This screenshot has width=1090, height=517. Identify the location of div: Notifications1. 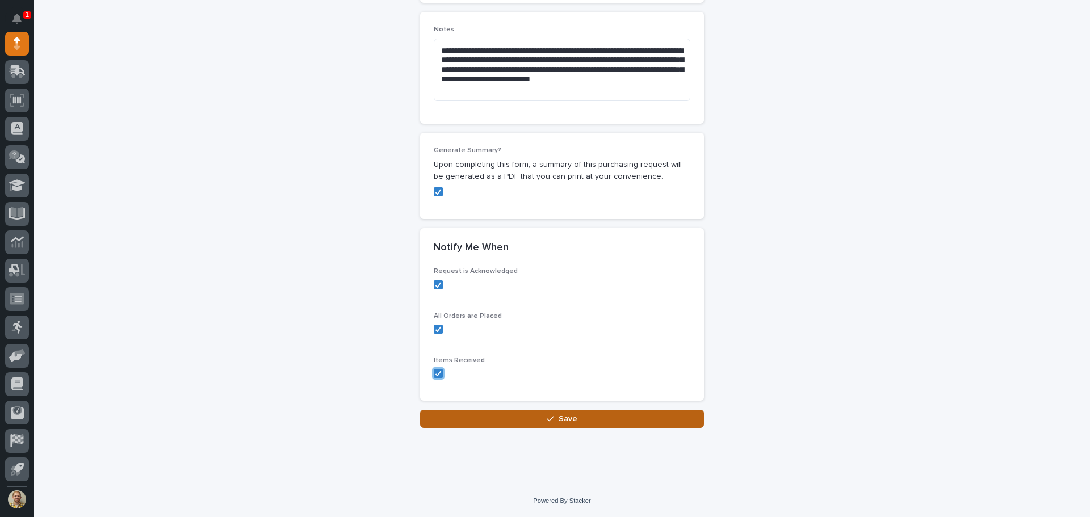
(22, 23).